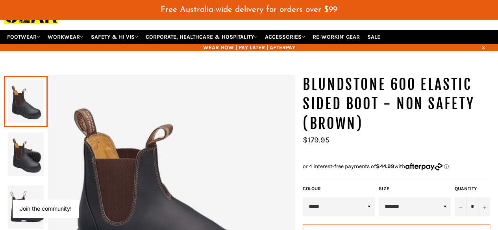 The height and width of the screenshot is (230, 498). What do you see at coordinates (24, 37) in the screenshot?
I see `a: FOOTWEAR` at bounding box center [24, 37].